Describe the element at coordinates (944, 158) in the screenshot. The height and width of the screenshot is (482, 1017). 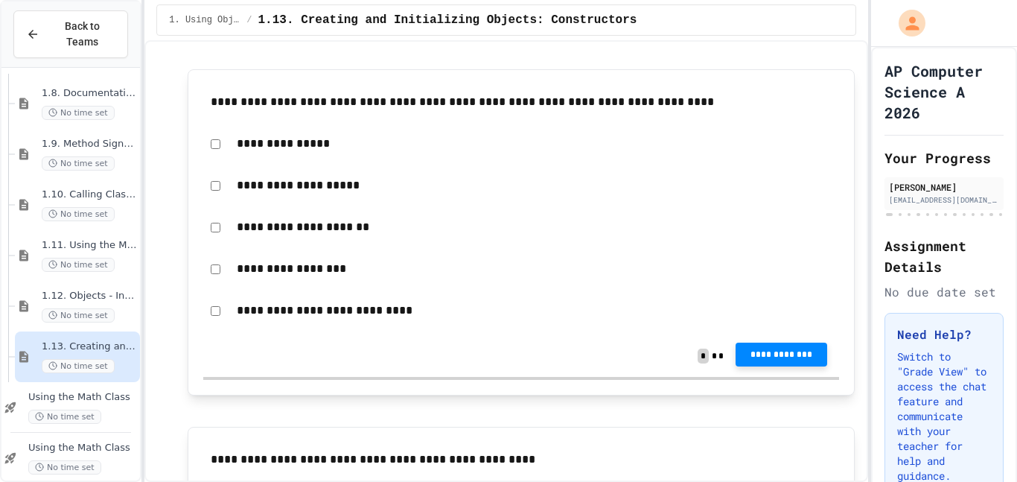
I see `h2: Your Progress` at that location.